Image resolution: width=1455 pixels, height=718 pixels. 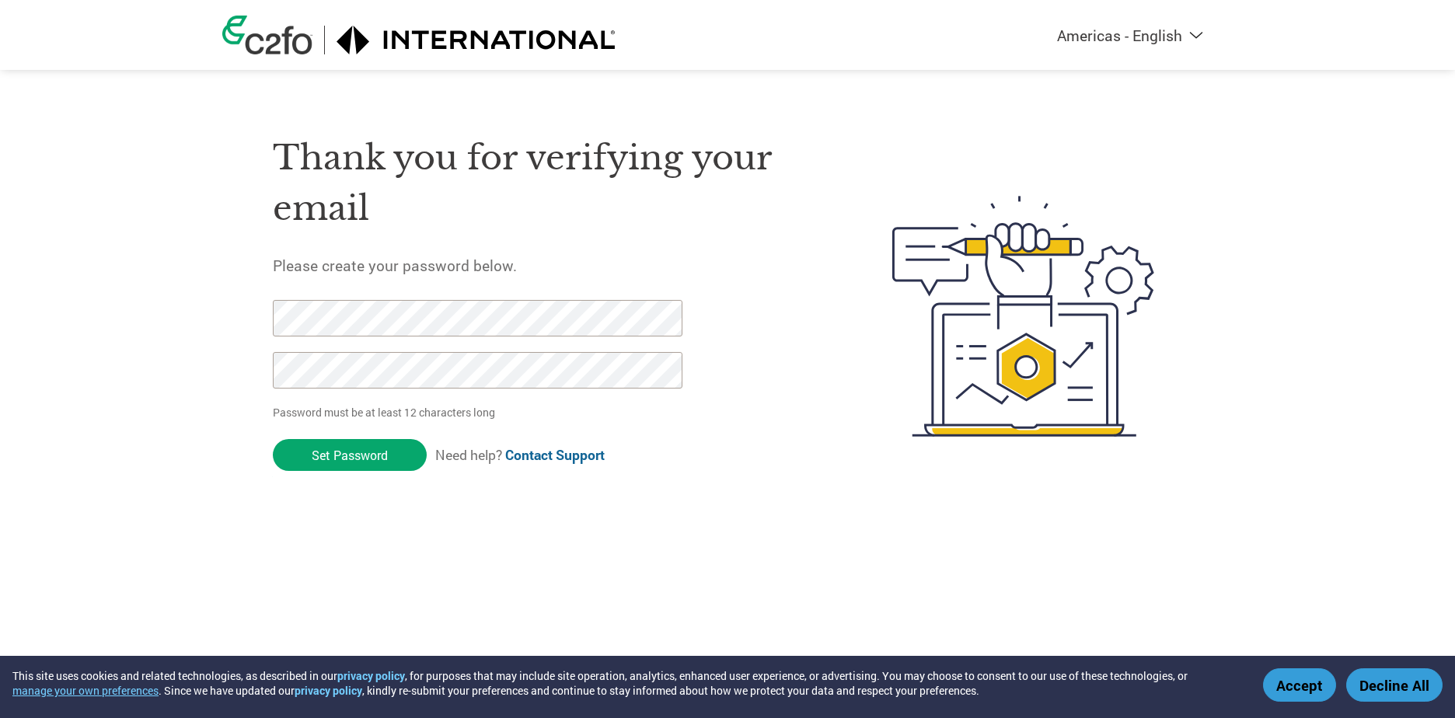 I want to click on img: c2fo logo, so click(x=267, y=35).